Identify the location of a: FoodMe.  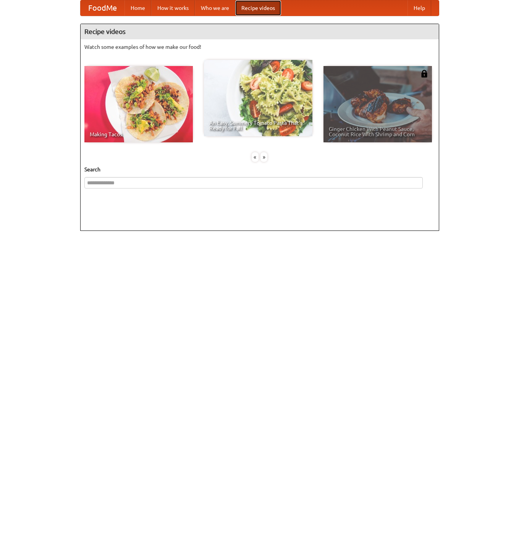
(102, 8).